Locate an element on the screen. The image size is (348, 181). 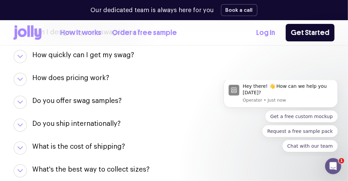
h3: What's the best way to collect sizes? is located at coordinates (91, 169).